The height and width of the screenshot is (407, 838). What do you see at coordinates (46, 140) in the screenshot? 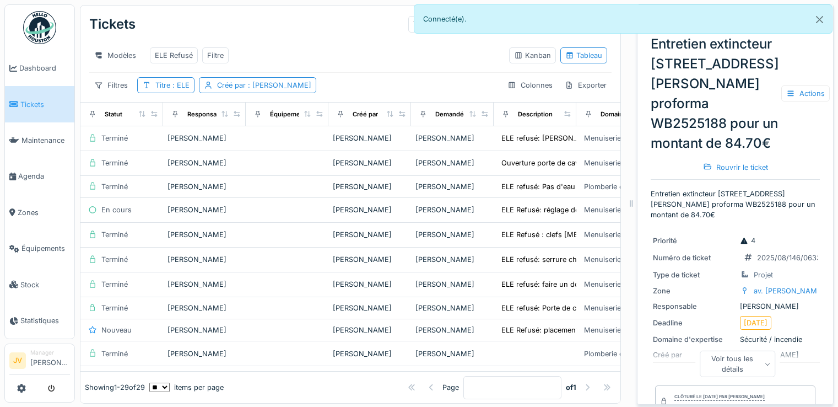
I see `span: Maintenance` at bounding box center [46, 140].